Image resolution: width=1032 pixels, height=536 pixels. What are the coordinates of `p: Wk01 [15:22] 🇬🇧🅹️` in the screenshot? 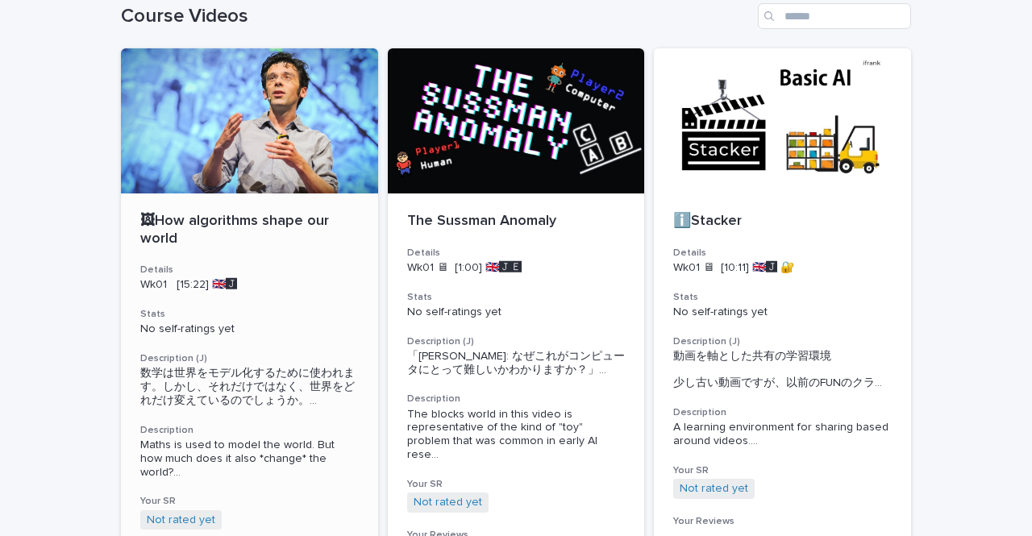 It's located at (249, 285).